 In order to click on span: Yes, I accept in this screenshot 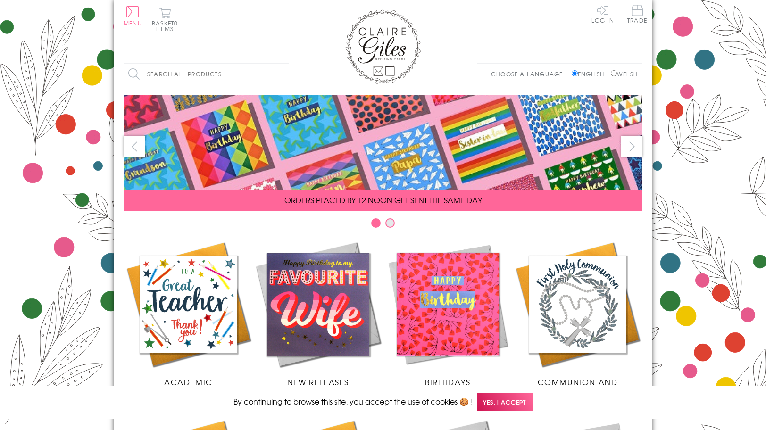, I will do `click(505, 403)`.